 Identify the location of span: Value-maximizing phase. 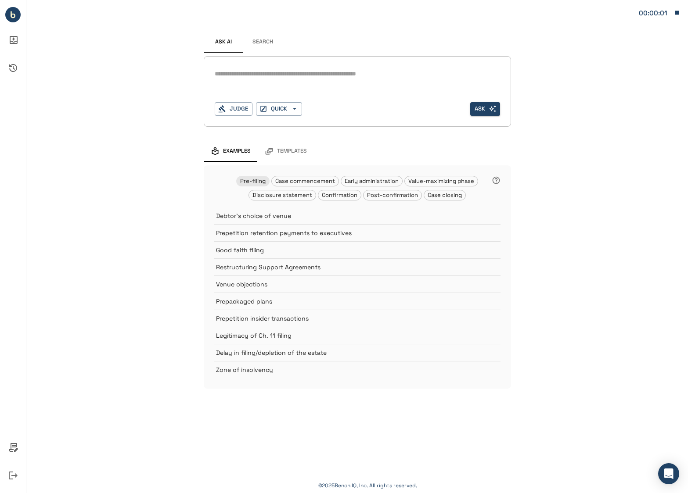
(441, 181).